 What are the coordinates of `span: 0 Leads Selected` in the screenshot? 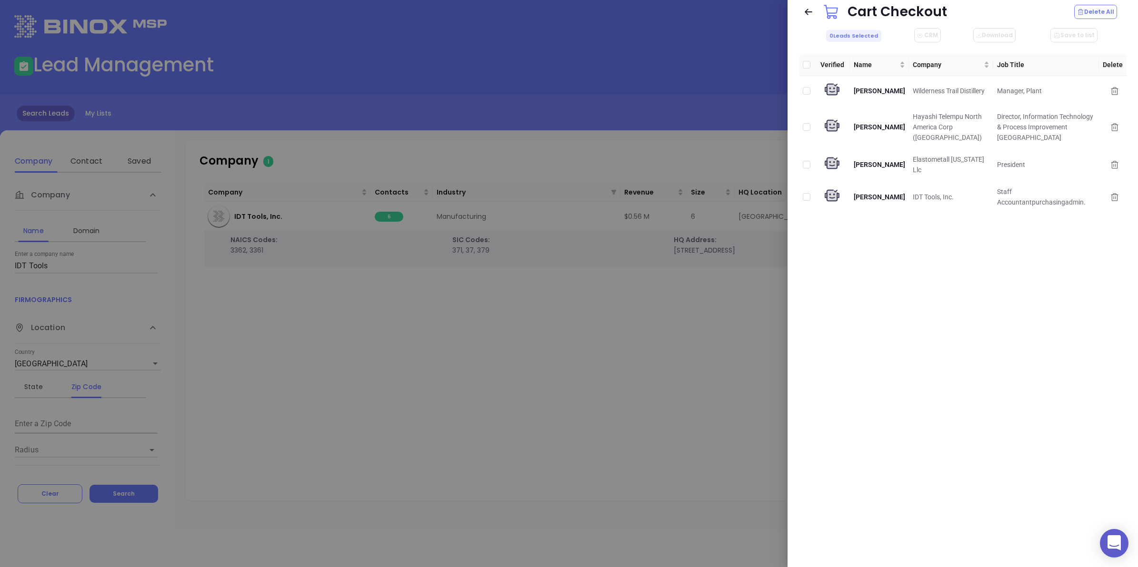 It's located at (853, 36).